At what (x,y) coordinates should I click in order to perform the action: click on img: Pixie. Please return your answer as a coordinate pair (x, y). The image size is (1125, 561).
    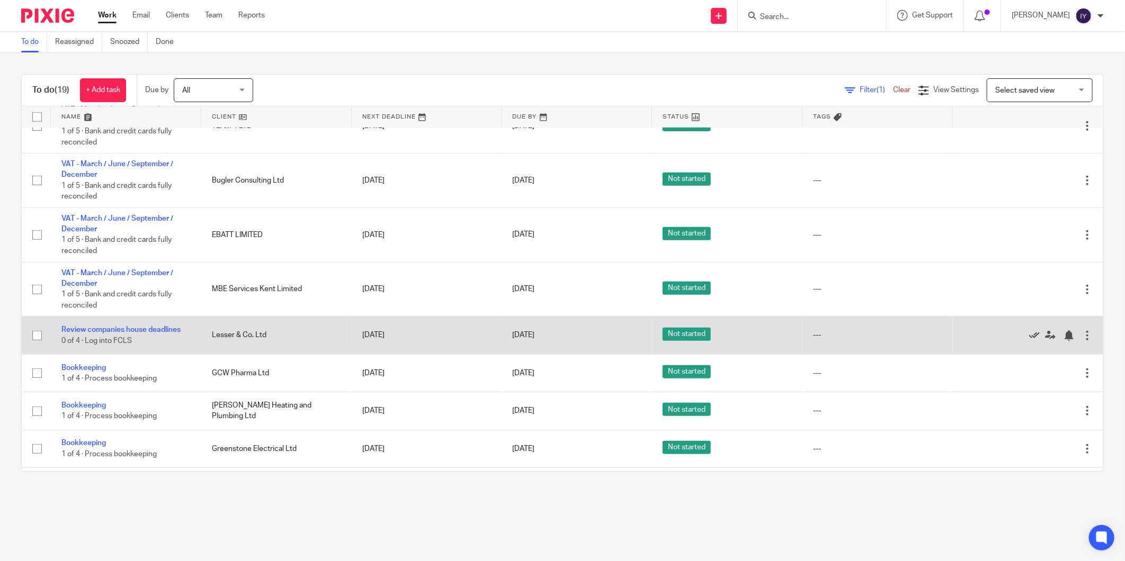
    Looking at the image, I should click on (48, 15).